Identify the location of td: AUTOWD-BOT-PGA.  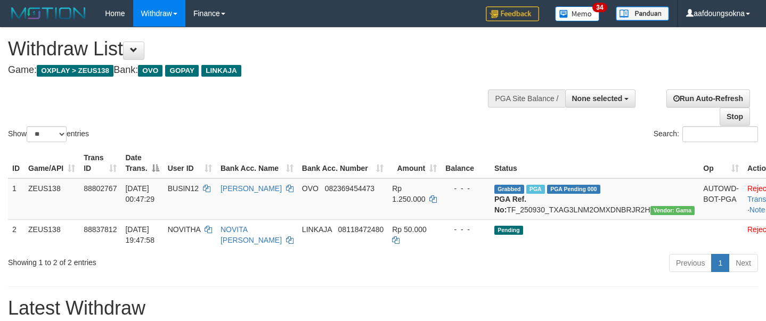
(720, 199).